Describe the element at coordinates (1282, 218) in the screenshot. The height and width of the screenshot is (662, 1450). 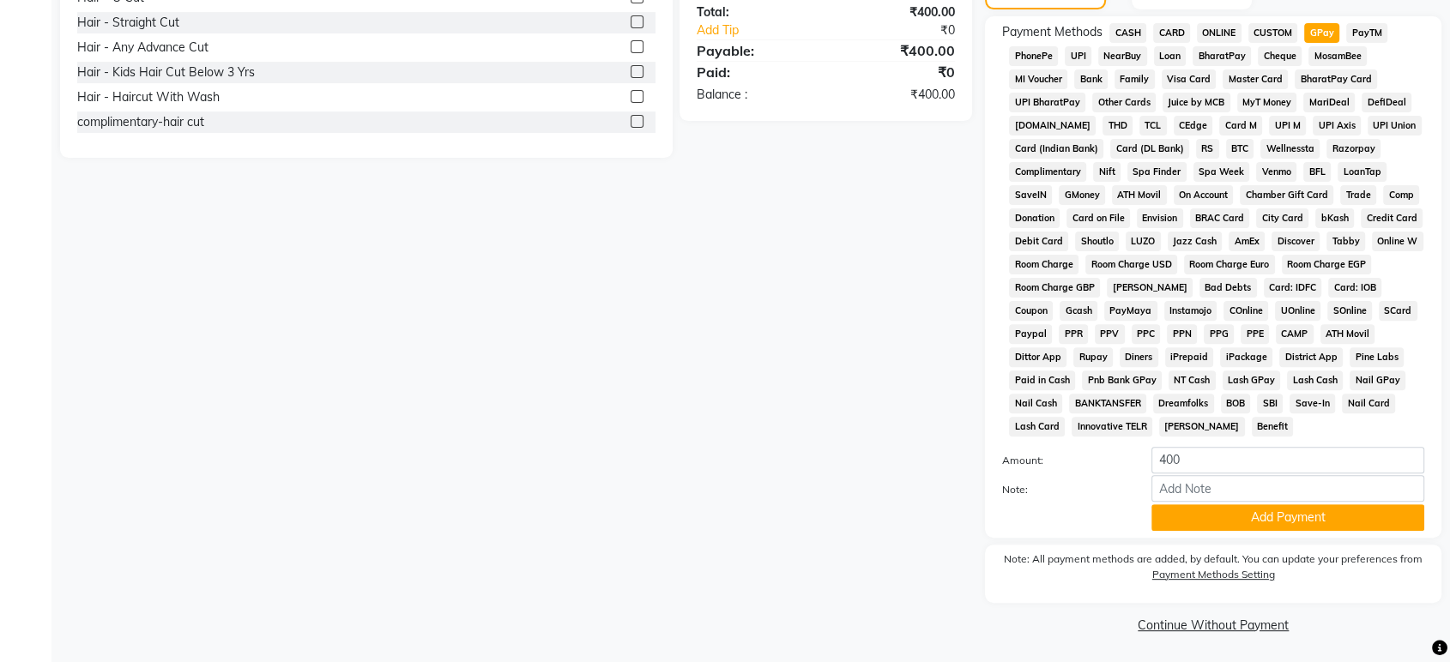
I see `span: City Card` at that location.